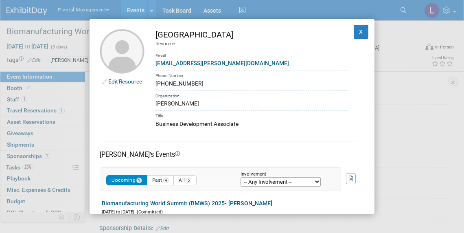 Image resolution: width=464 pixels, height=233 pixels. What do you see at coordinates (166, 180) in the screenshot?
I see `span: 4` at bounding box center [166, 180].